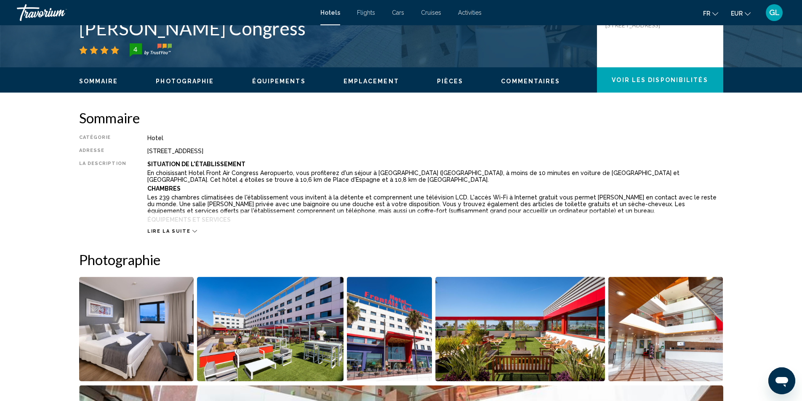 Image resolution: width=802 pixels, height=401 pixels. Describe the element at coordinates (372, 81) in the screenshot. I see `button: Emplacement` at that location.